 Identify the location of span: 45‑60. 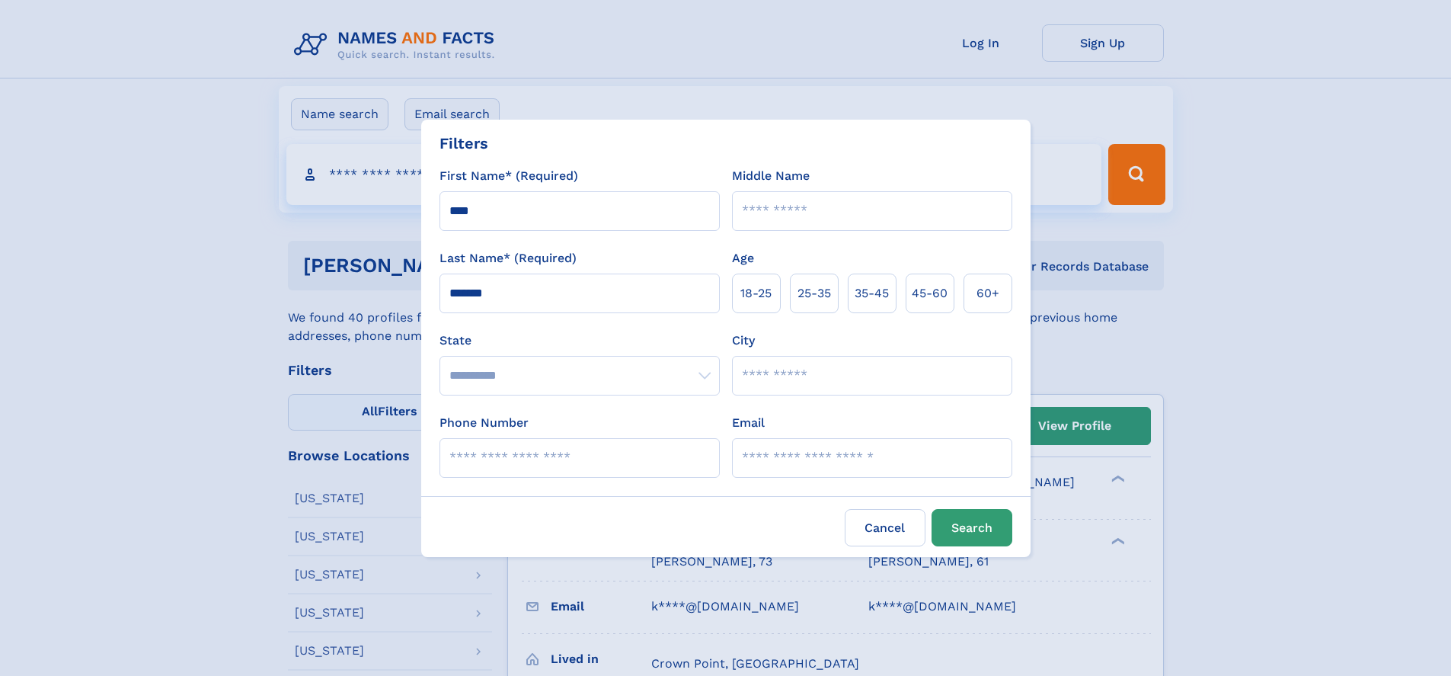
(929, 293).